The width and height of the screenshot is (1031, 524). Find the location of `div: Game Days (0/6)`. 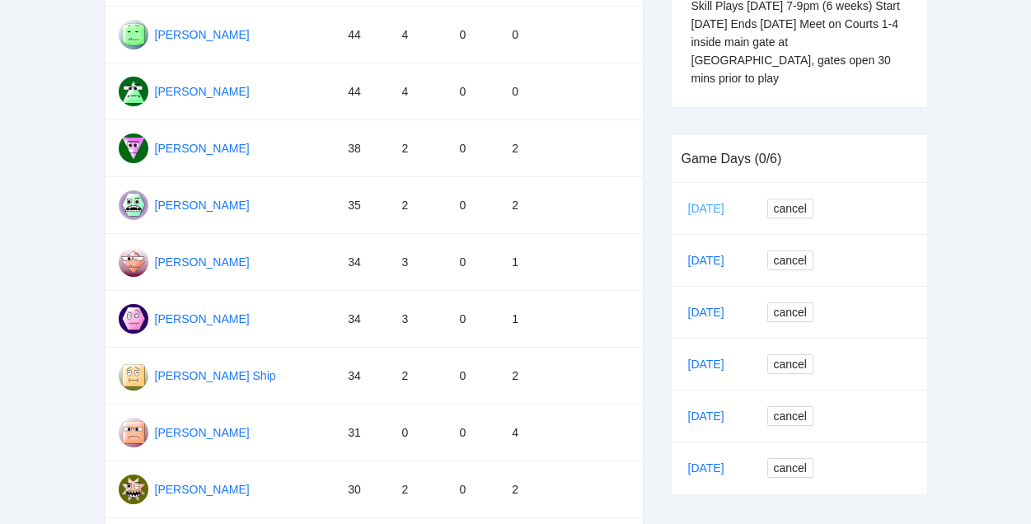

div: Game Days (0/6) is located at coordinates (799, 158).